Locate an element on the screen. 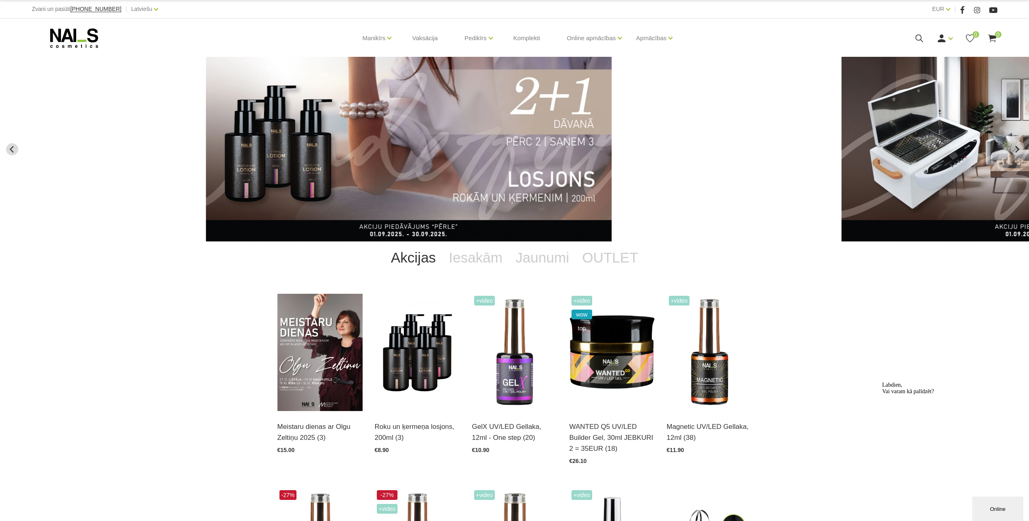 The width and height of the screenshot is (1029, 521). span: €26.10 is located at coordinates (578, 461).